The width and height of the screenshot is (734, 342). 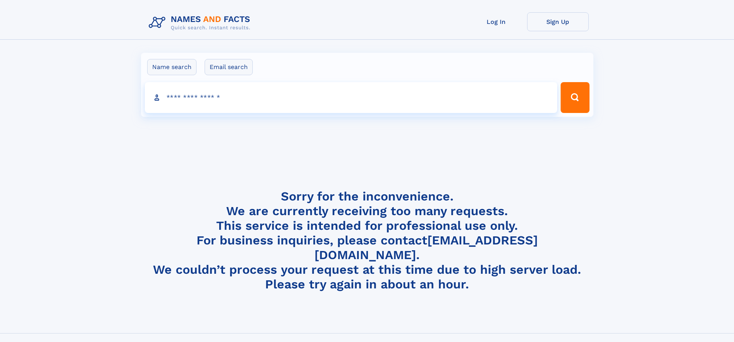 I want to click on button: Search Button, so click(x=575, y=98).